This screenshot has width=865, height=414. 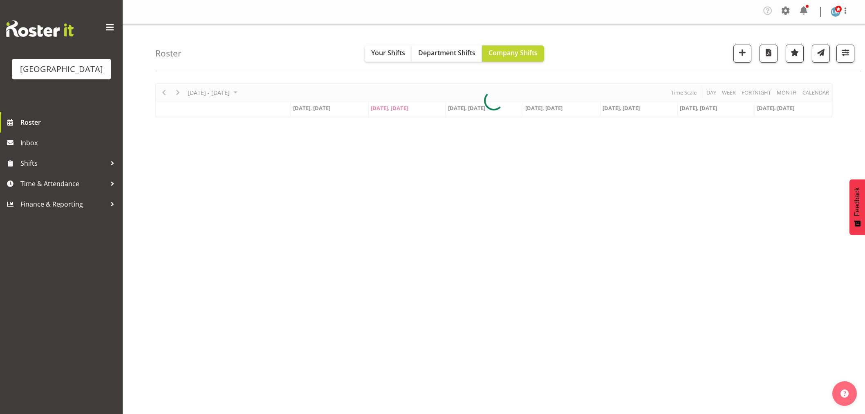 What do you see at coordinates (836, 12) in the screenshot?
I see `img: lesley-mckenzie127.jpg` at bounding box center [836, 12].